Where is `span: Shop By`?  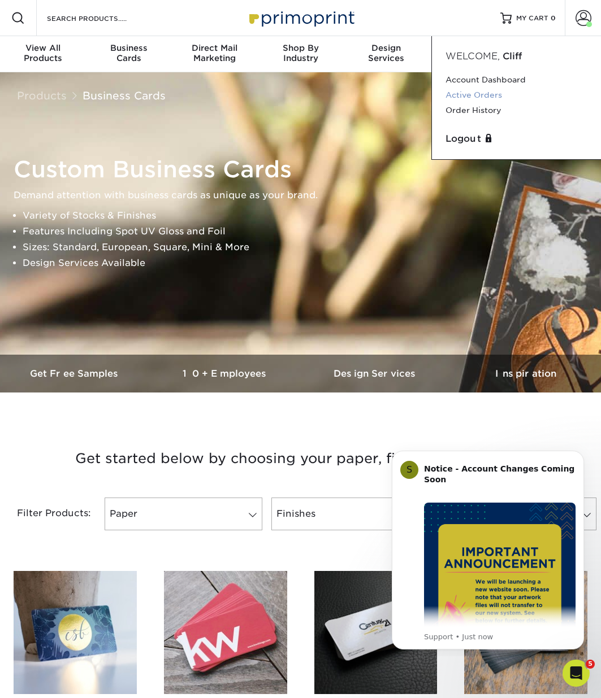
span: Shop By is located at coordinates (301, 48).